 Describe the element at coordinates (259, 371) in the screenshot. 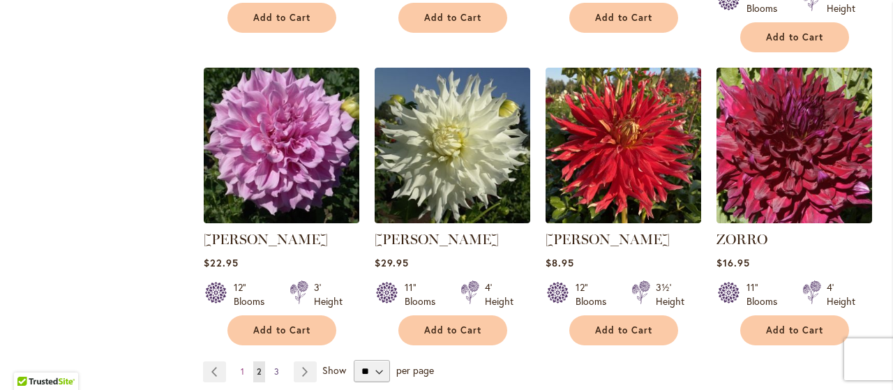

I see `span: 2` at that location.